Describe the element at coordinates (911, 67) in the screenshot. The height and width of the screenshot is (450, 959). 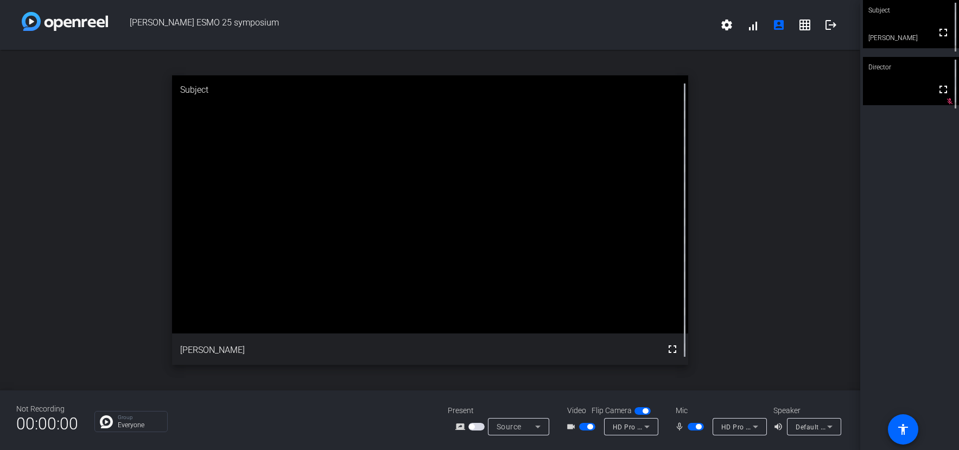
I see `div: Director` at that location.